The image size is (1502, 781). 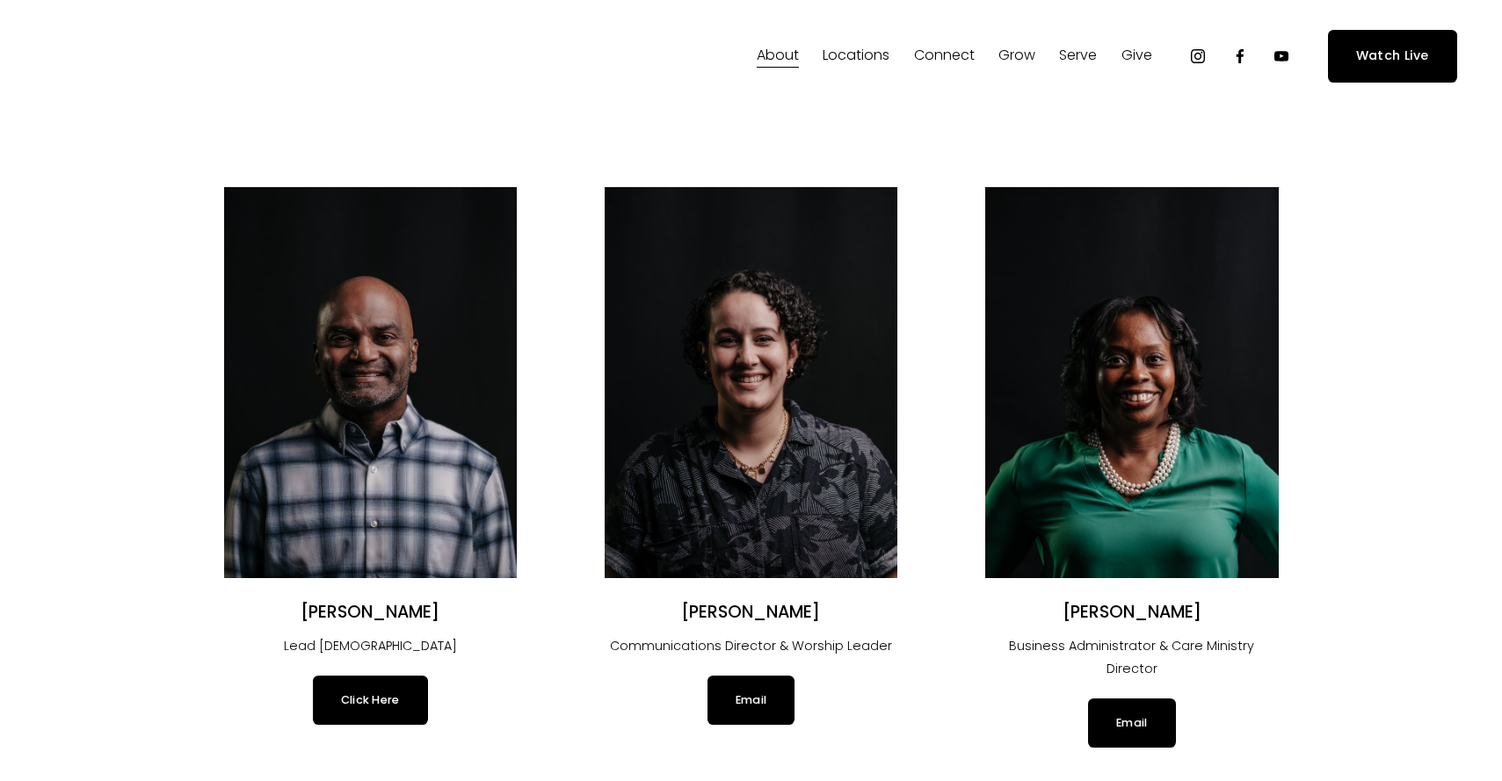 What do you see at coordinates (944, 55) in the screenshot?
I see `span: Connect` at bounding box center [944, 55].